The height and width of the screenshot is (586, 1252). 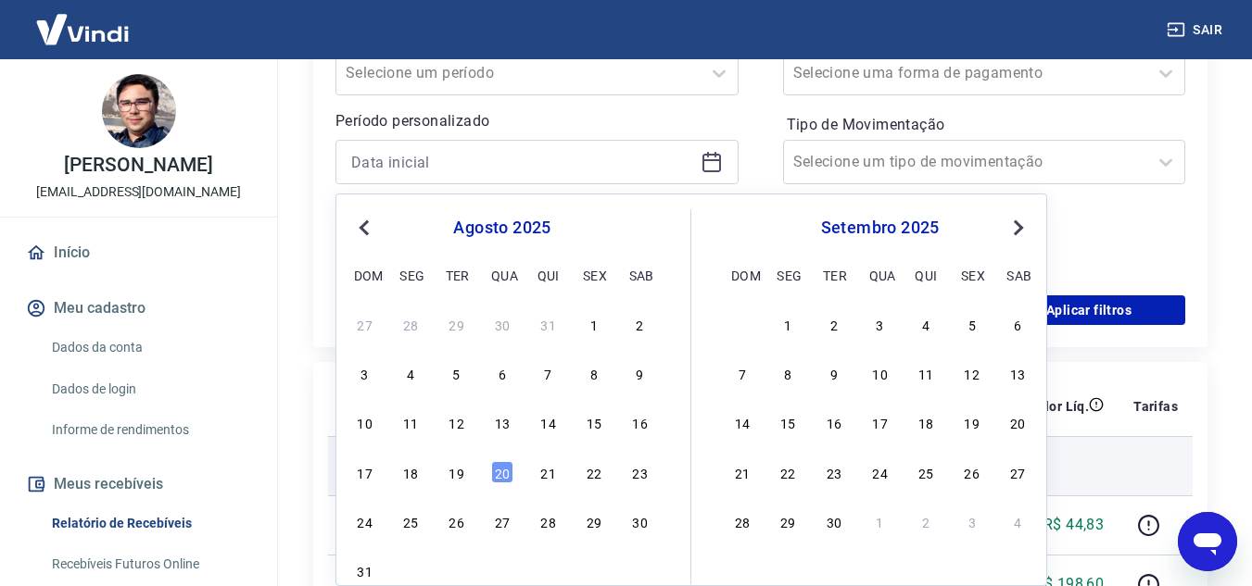 What do you see at coordinates (410, 472) in the screenshot?
I see `div: Choose segunda-feira, 18 de agosto de 2025` at bounding box center [410, 472].